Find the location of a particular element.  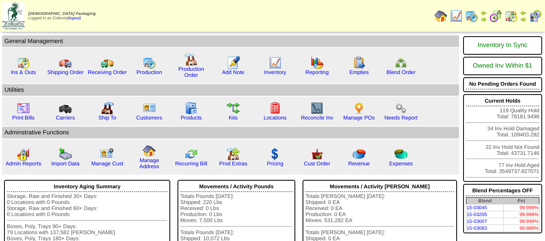

div: No Pending Orders Found is located at coordinates (502, 84).